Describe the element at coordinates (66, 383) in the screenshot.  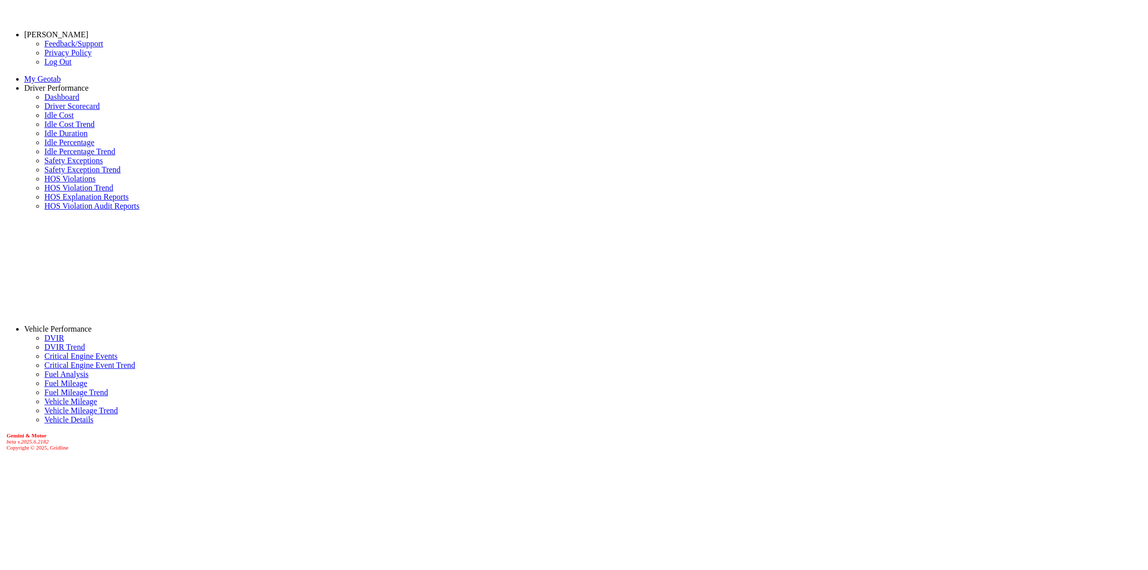
I see `a: Fuel Mileage` at that location.